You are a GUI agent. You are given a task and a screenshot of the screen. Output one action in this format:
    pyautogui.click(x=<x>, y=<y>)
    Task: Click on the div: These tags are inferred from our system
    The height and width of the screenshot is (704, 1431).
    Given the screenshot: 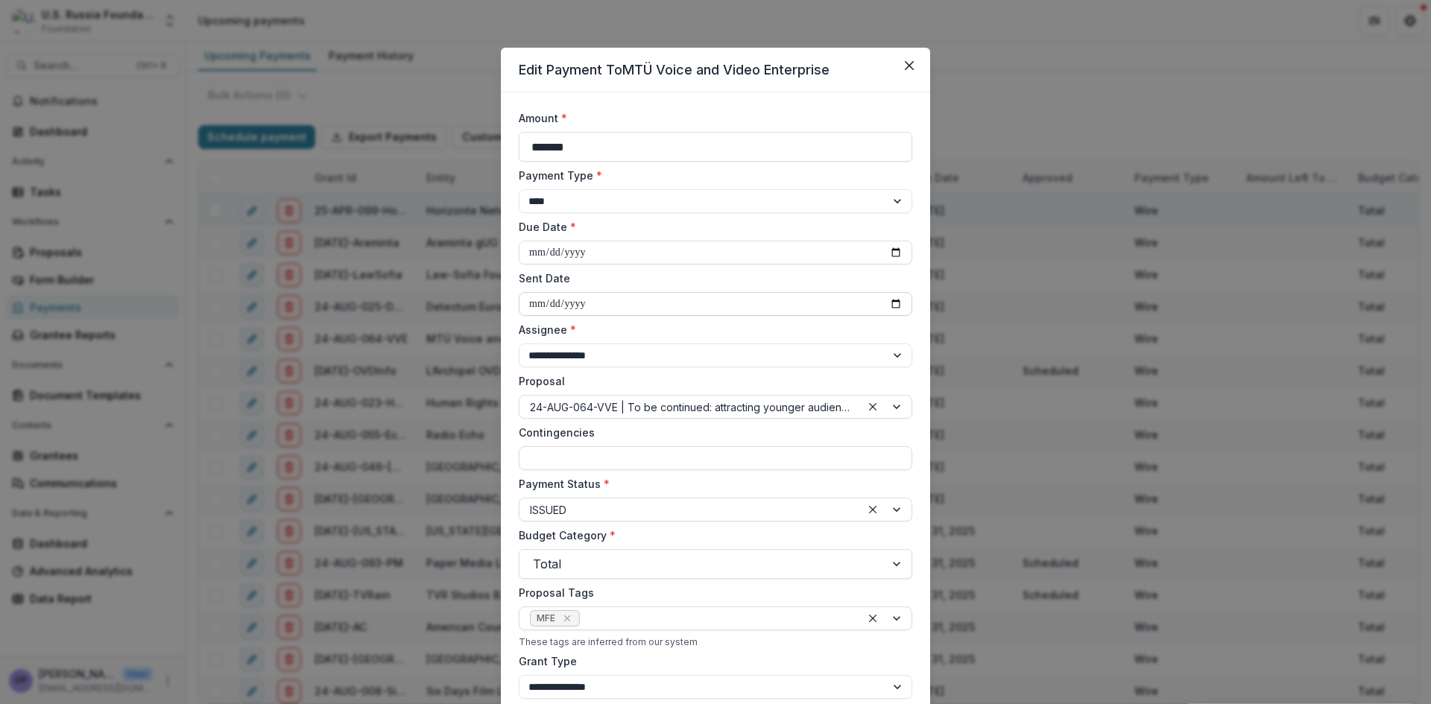 What is the action you would take?
    pyautogui.click(x=715, y=642)
    